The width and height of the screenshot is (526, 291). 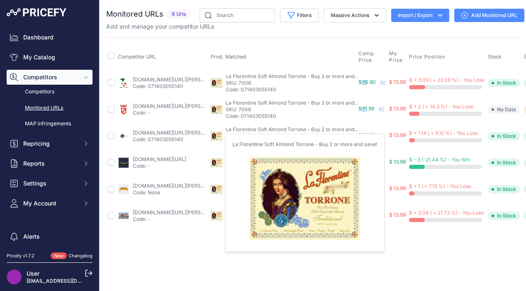 What do you see at coordinates (49, 92) in the screenshot?
I see `a: Competitors` at bounding box center [49, 92].